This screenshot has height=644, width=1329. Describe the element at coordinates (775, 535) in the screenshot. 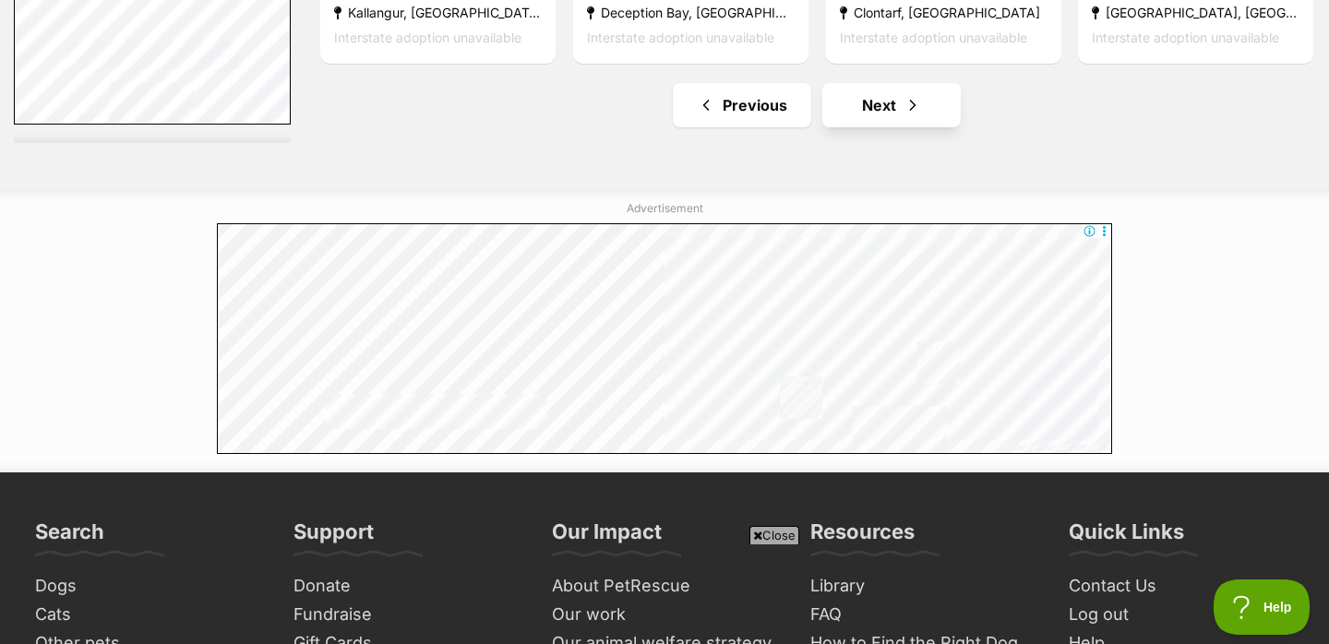

I see `span: Close` at that location.